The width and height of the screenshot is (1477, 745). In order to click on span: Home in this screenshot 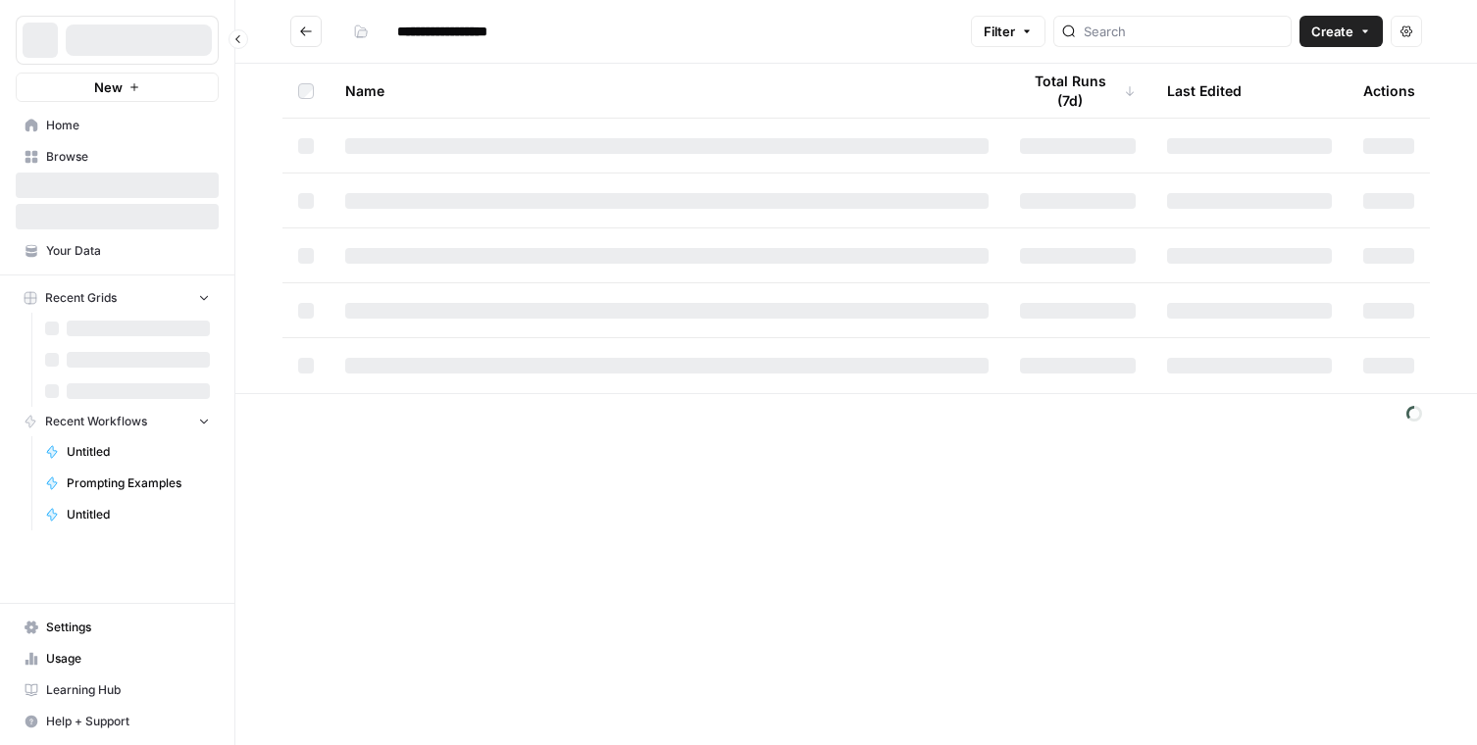, I will do `click(128, 126)`.